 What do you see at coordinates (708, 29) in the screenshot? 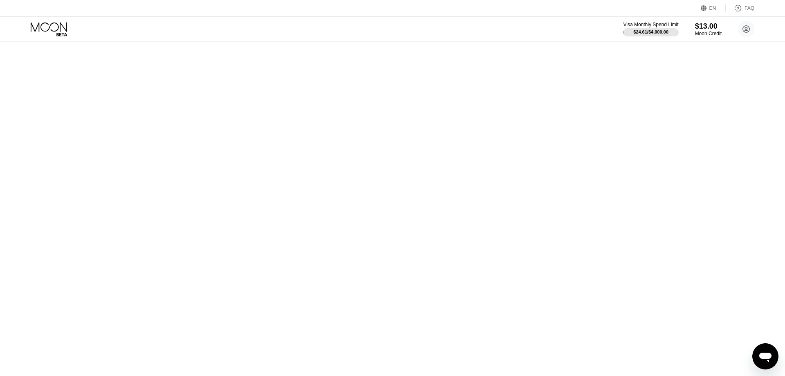
I see `div: $13.00Moon Credit` at bounding box center [708, 29].